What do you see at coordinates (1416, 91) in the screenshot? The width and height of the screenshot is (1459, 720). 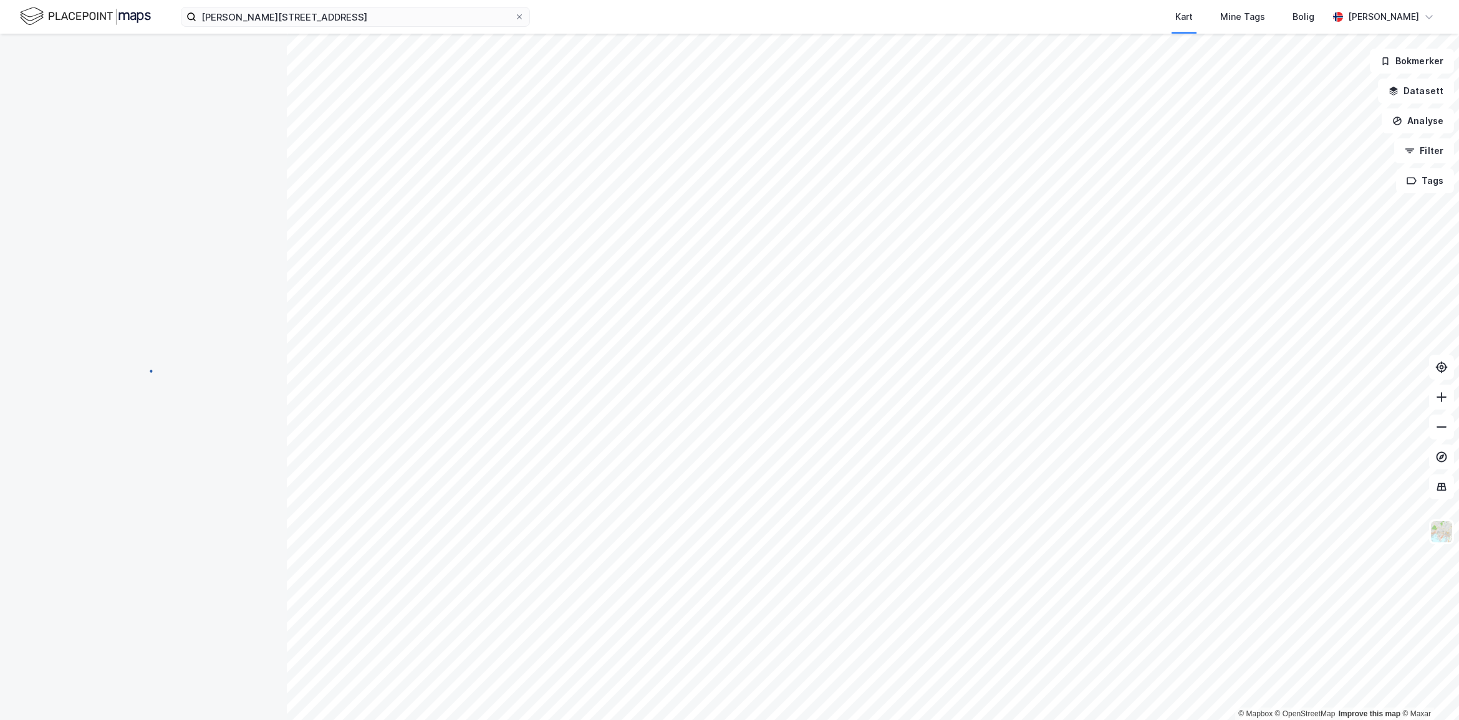 I see `button: Datasett` at bounding box center [1416, 91].